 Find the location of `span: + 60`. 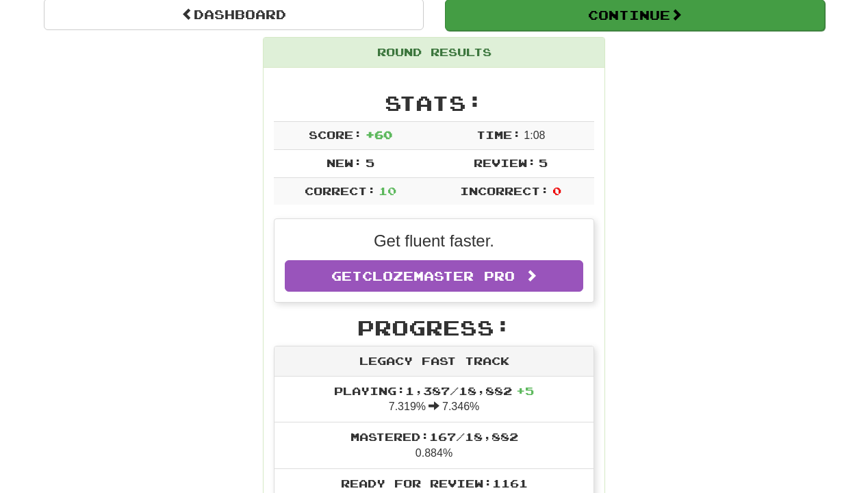

span: + 60 is located at coordinates (379, 134).